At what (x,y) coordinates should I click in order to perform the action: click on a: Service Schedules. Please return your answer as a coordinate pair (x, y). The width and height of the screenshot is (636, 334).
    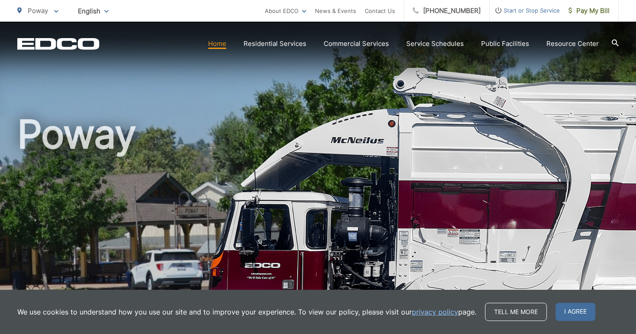
    Looking at the image, I should click on (435, 44).